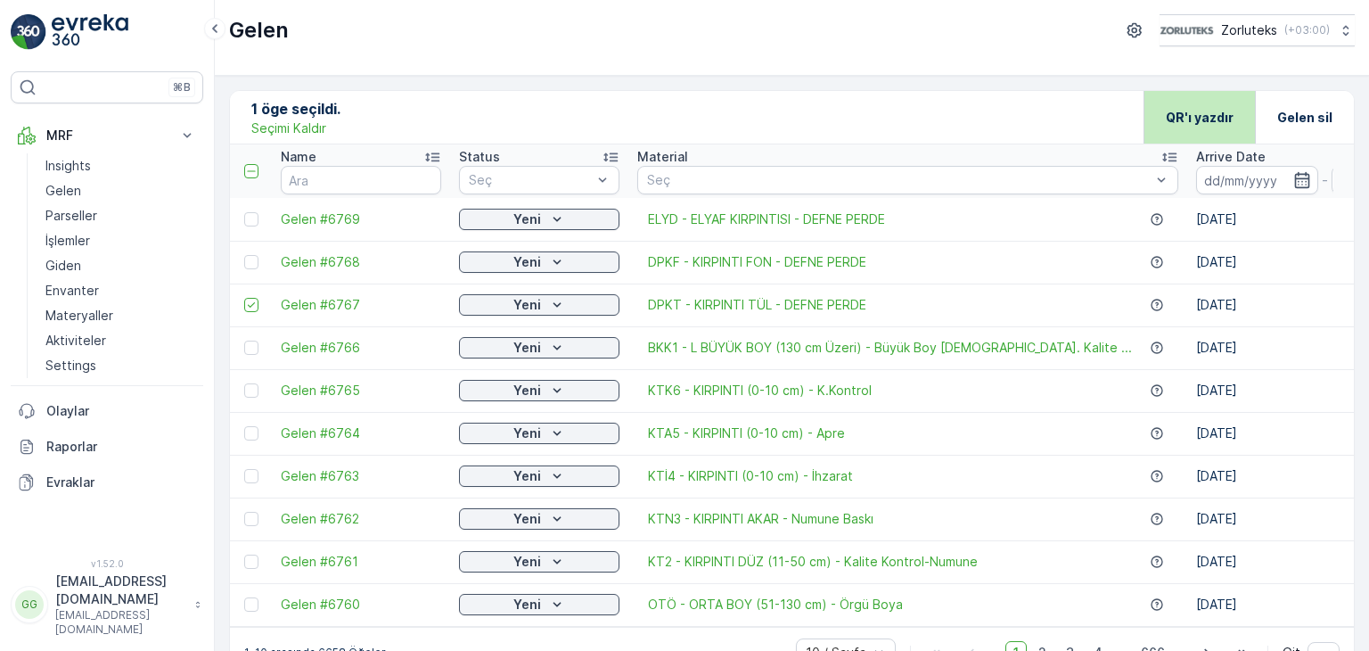  What do you see at coordinates (72, 291) in the screenshot?
I see `p: Envanter` at bounding box center [72, 291].